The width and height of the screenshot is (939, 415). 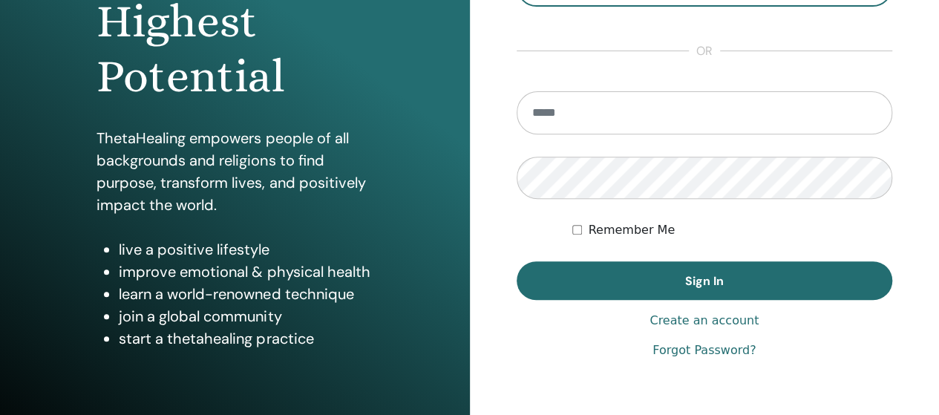 I want to click on p: ThetaHealing empowers people of all backgrounds and religions to find purpose, transform lives, a..., so click(x=235, y=172).